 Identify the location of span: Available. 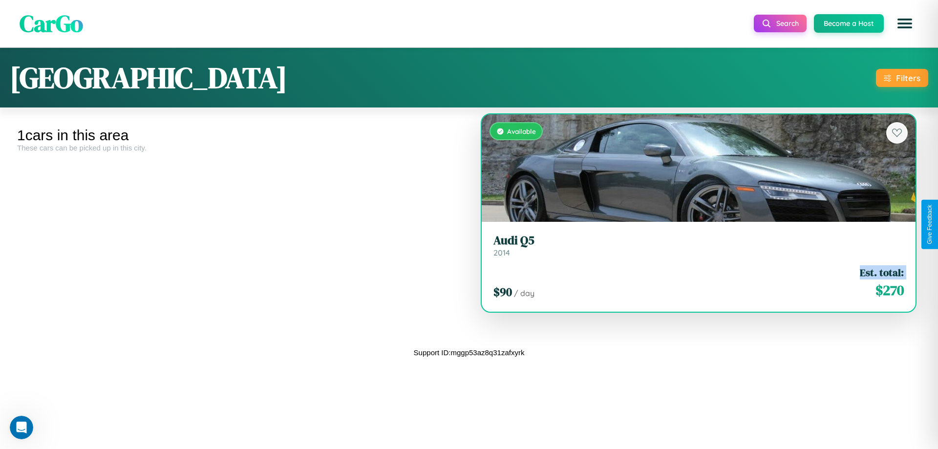
(521, 131).